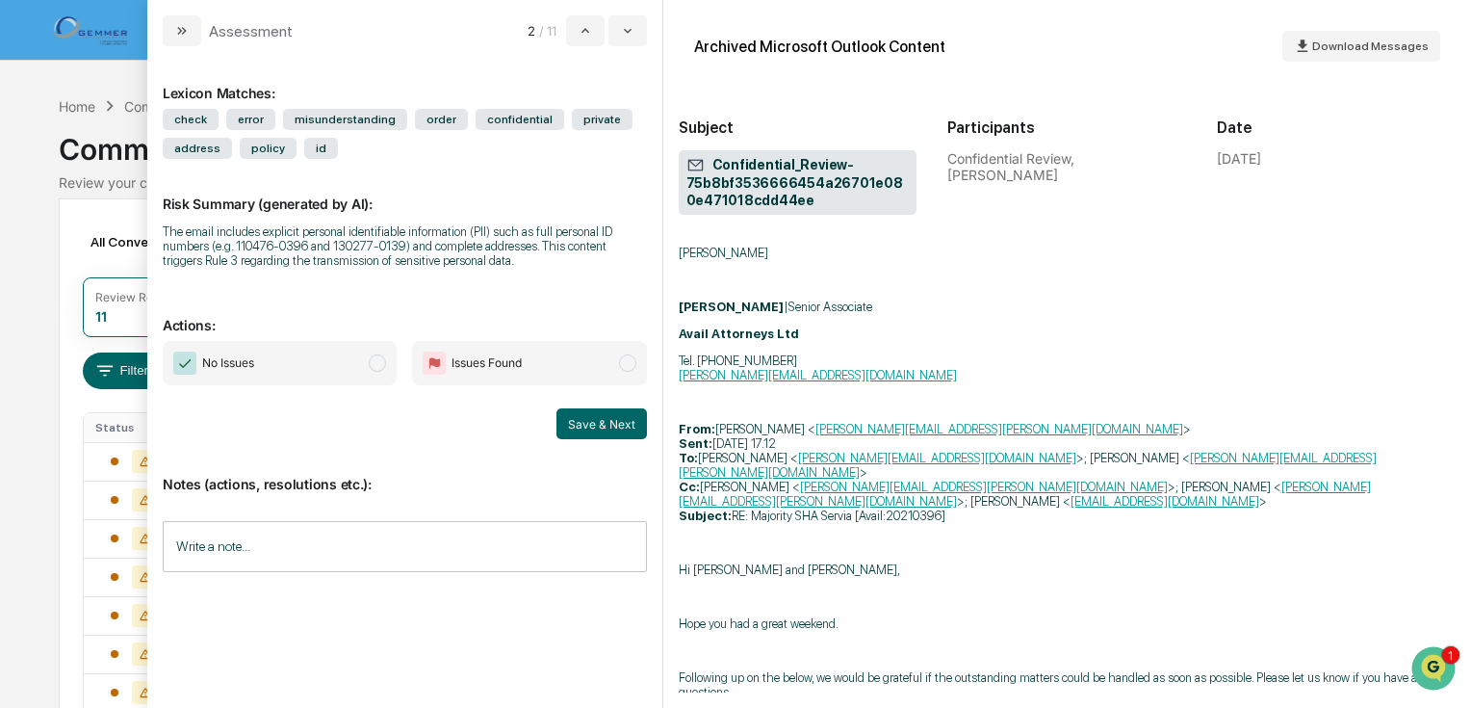  I want to click on a: 🖐️Preclearance, so click(71, 402).